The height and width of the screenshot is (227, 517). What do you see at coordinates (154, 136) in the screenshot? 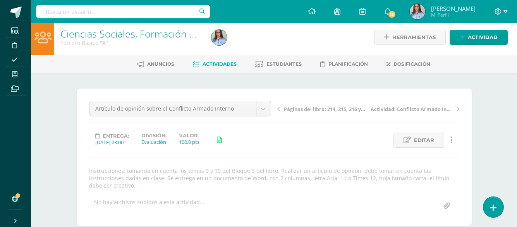
I see `label: División:` at bounding box center [154, 136].